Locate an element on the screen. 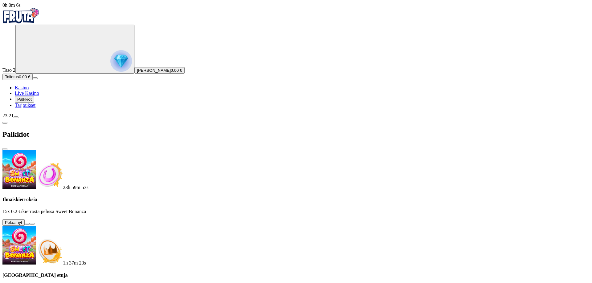 The height and width of the screenshot is (283, 592). nav: Primary is located at coordinates (296, 58).